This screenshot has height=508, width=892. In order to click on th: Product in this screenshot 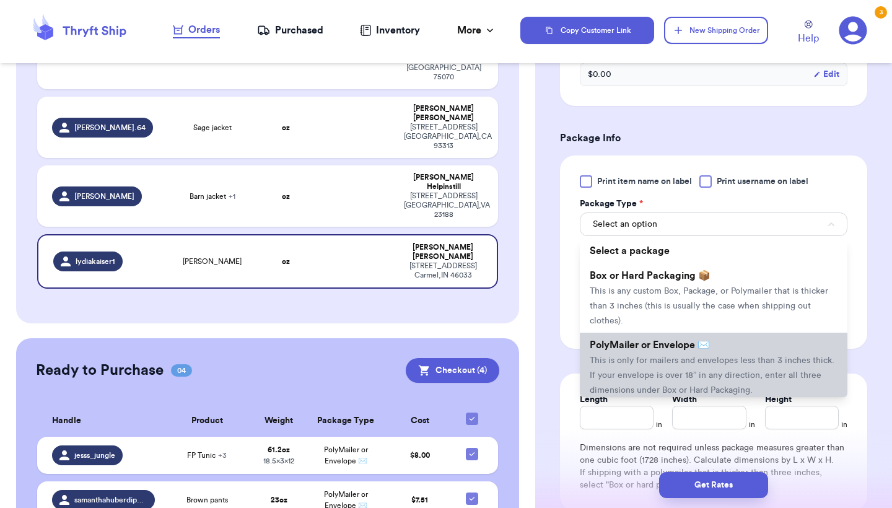, I will do `click(207, 421)`.